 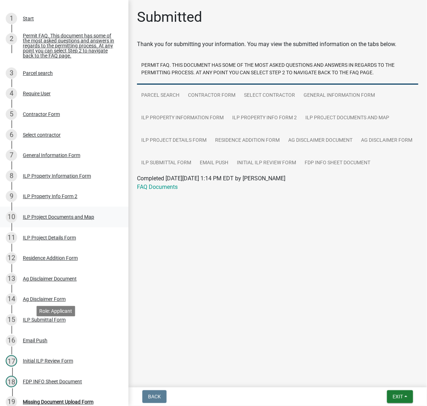 I want to click on a: ILP Property Information Form, so click(x=182, y=118).